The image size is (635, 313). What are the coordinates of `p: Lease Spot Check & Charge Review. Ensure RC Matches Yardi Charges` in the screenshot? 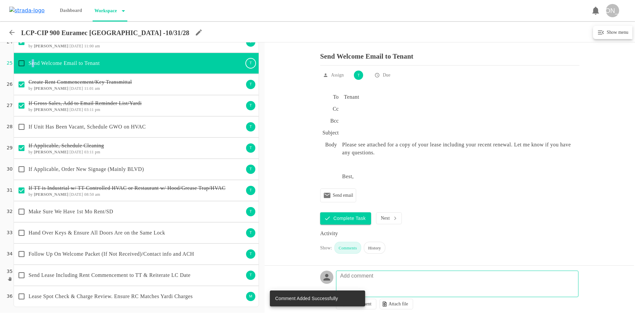 It's located at (136, 296).